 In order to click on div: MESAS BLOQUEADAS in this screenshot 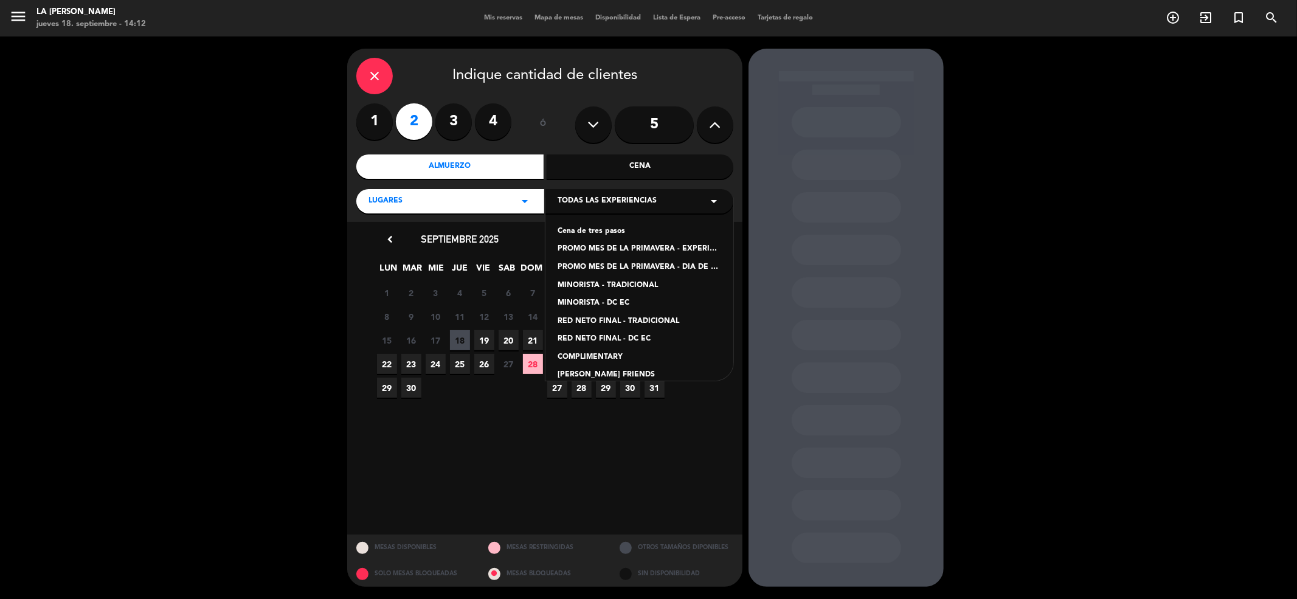, I will do `click(545, 573)`.